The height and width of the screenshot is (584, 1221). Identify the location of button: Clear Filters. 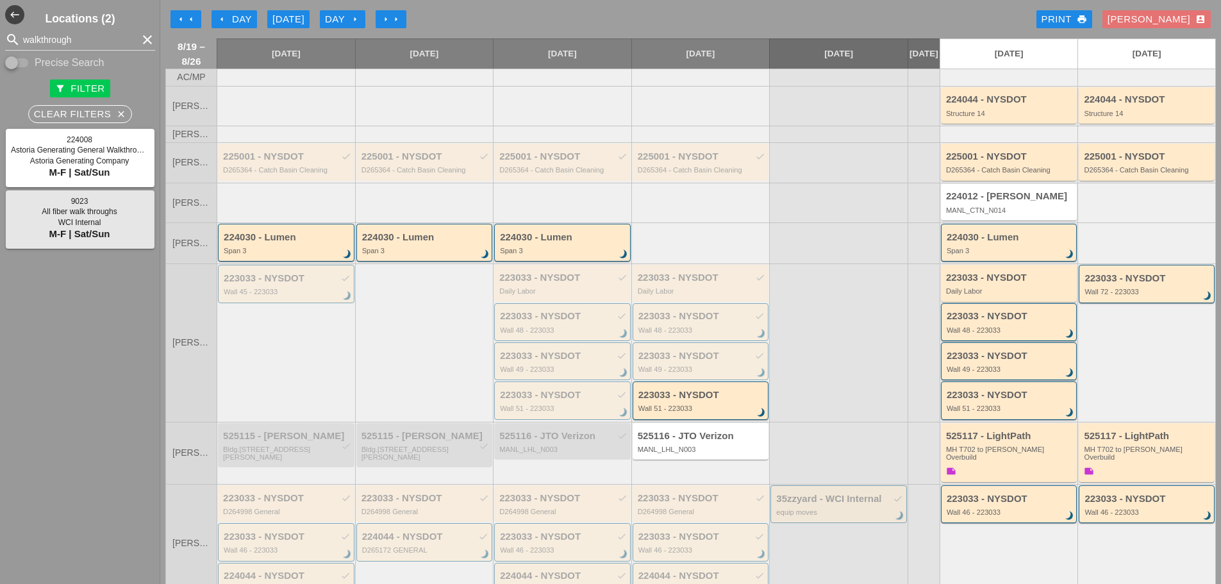
(80, 114).